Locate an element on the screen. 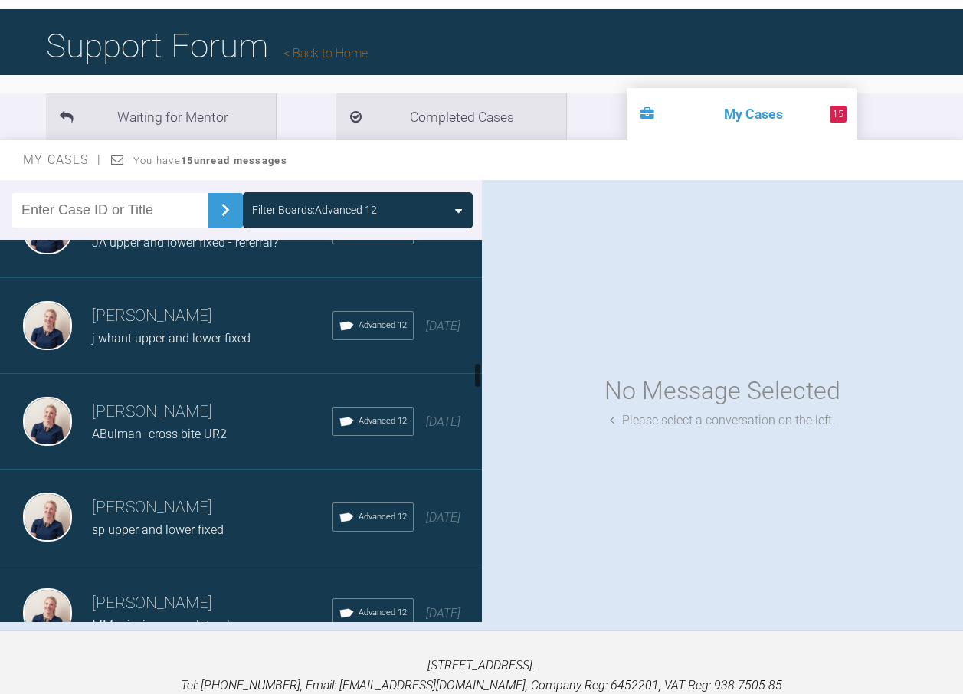 The height and width of the screenshot is (694, 963). a: Back to Home is located at coordinates (326, 53).